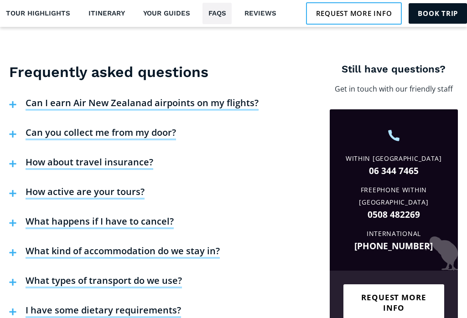  Describe the element at coordinates (81, 164) in the screenshot. I see `button: How about travel insurance?` at that location.